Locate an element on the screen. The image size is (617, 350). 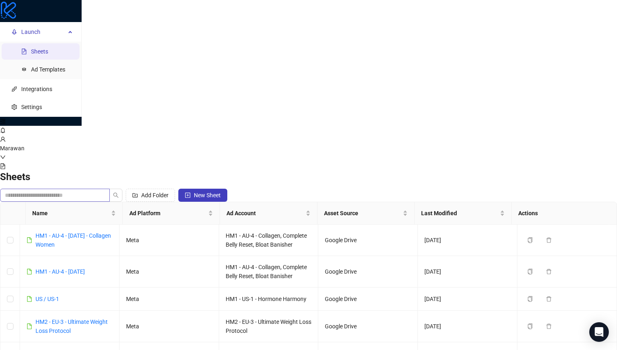
th: Ad Platform is located at coordinates (171, 213).